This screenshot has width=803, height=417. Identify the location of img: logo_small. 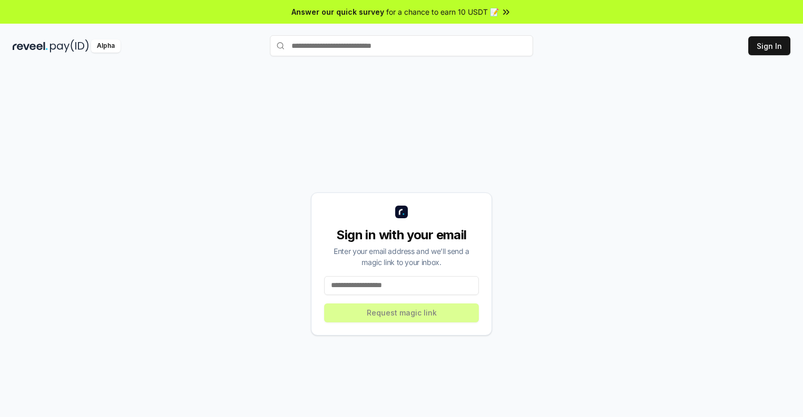
(401, 212).